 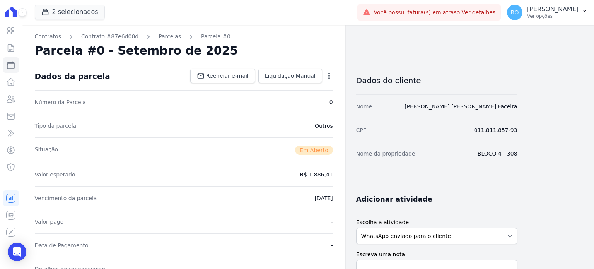 What do you see at coordinates (49, 222) in the screenshot?
I see `dt: Valor pago` at bounding box center [49, 222].